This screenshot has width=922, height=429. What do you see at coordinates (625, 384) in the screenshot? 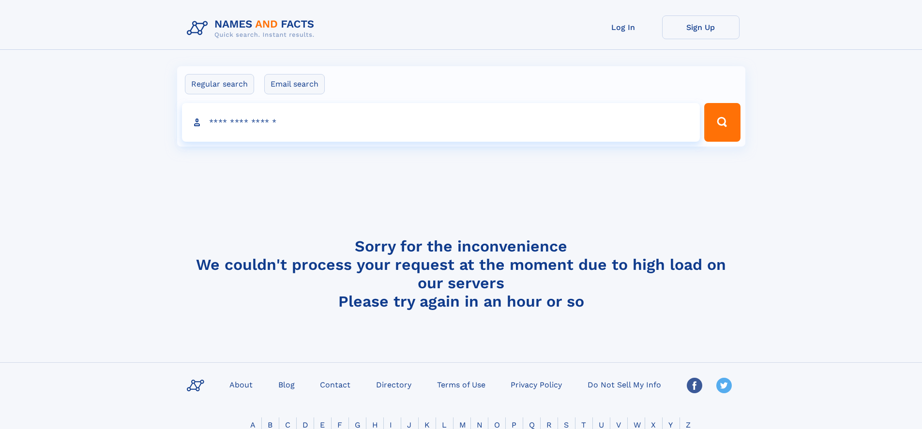
I see `a: Do Not Sell My Info` at bounding box center [625, 384].